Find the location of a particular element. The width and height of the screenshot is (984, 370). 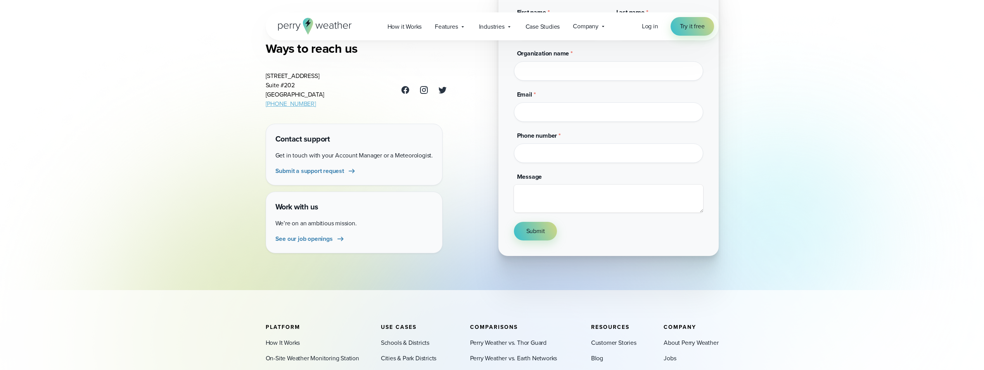

a: See our job openings is located at coordinates (310, 239).